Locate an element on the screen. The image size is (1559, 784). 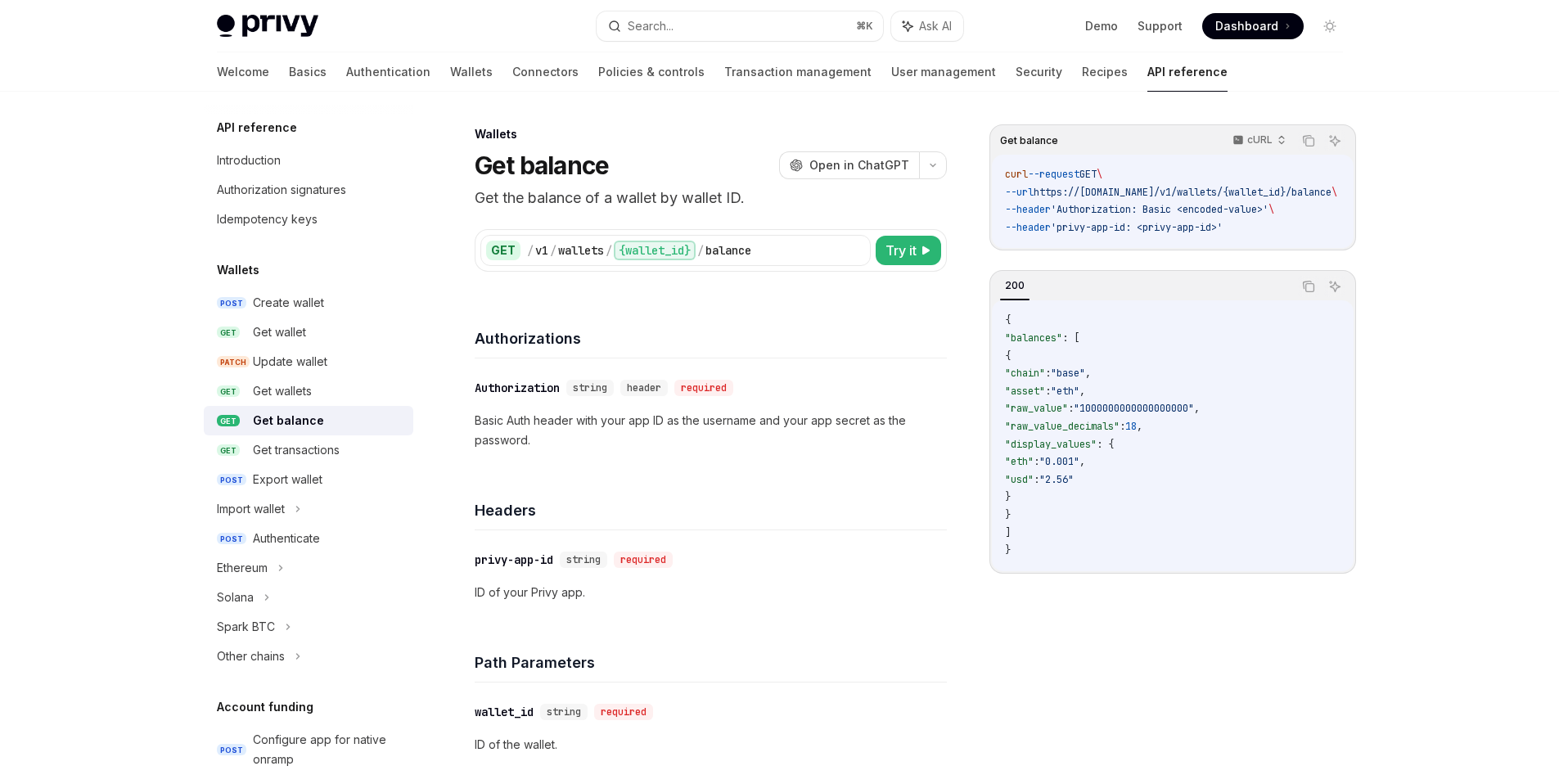
div: {wallet_id} is located at coordinates (655, 250).